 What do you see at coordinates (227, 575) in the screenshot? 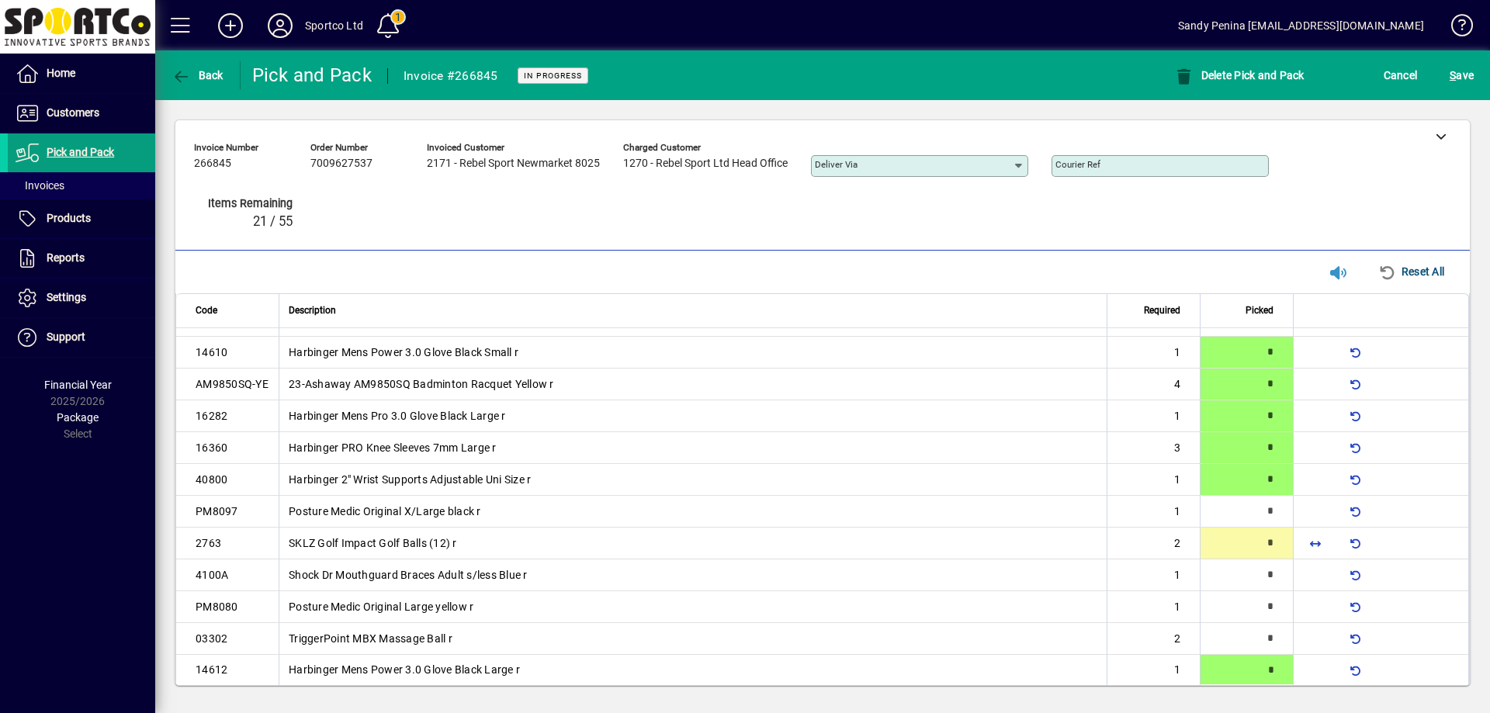
I see `td: 4100A` at bounding box center [227, 575].